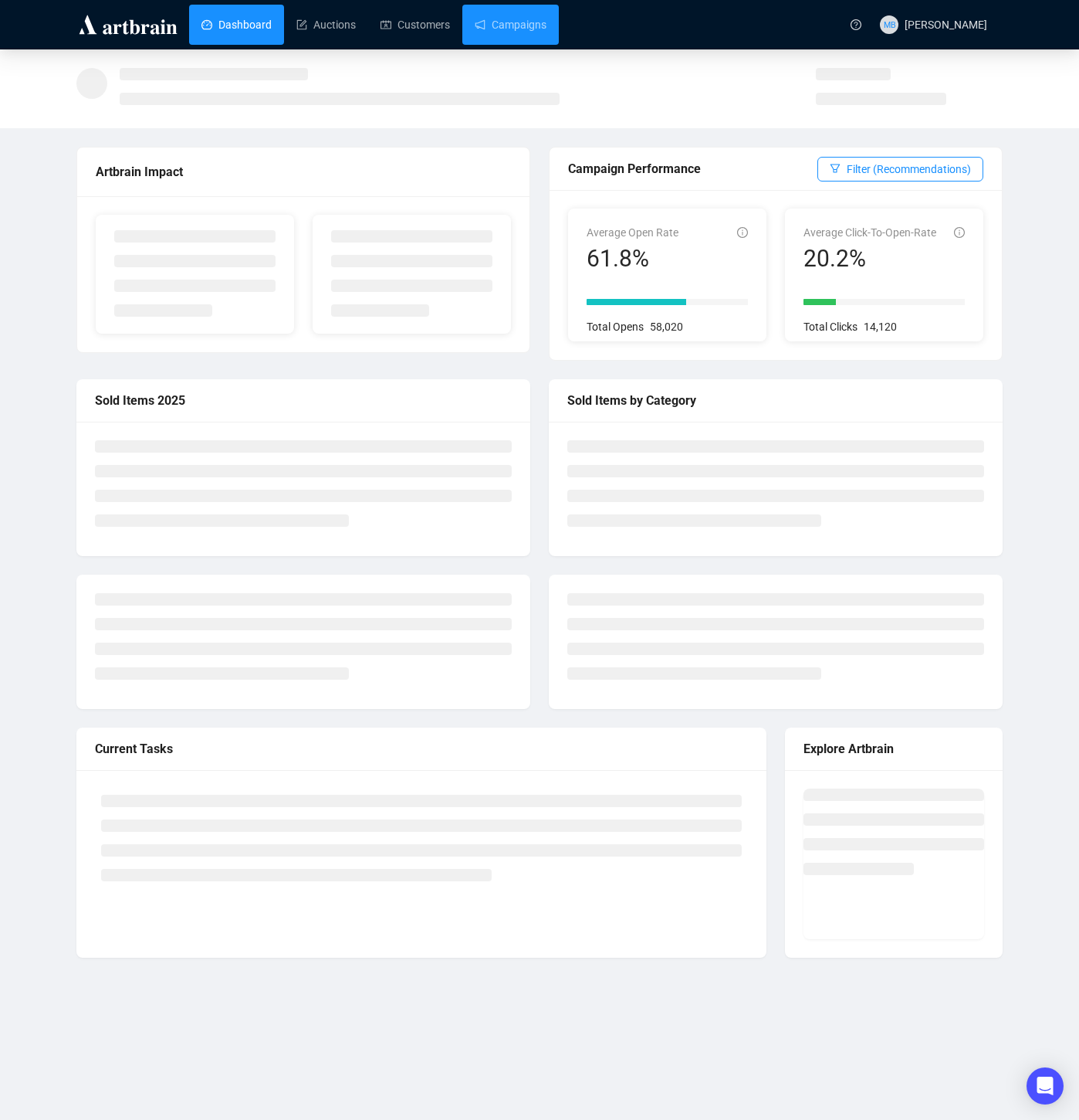  What do you see at coordinates (128, 25) in the screenshot?
I see `img: logo` at bounding box center [128, 25].